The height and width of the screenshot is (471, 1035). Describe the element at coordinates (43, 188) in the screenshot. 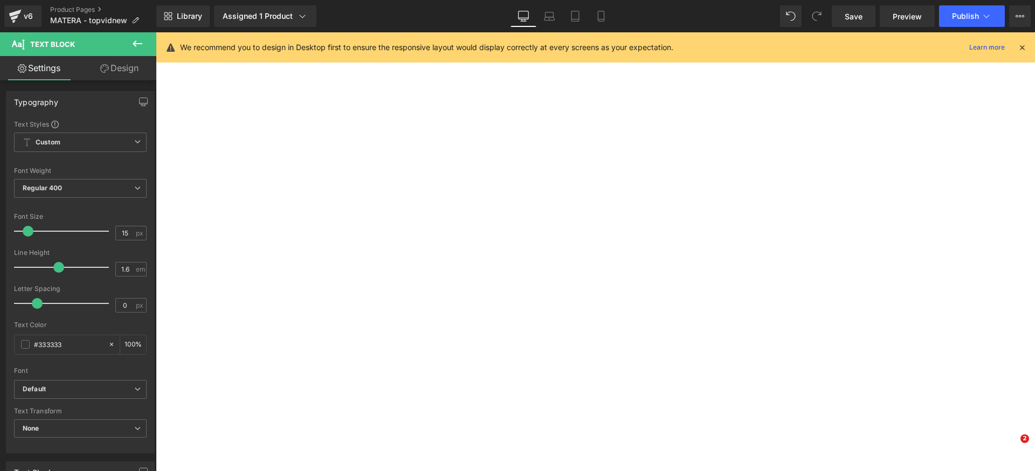

I see `b: Regular 400` at that location.